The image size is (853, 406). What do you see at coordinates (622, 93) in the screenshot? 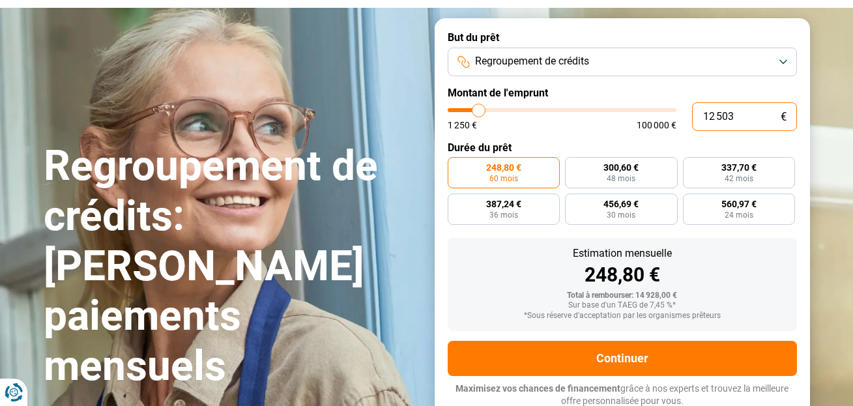
I see `label: Montant de l'emprunt` at bounding box center [622, 93].